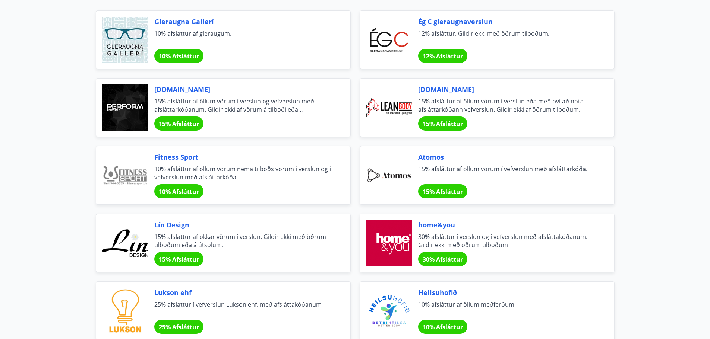  I want to click on span: home&you, so click(507, 225).